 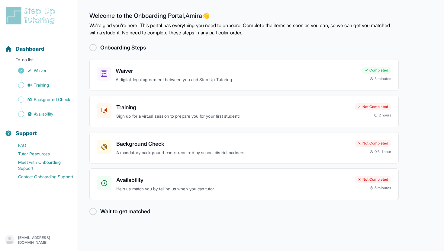 What do you see at coordinates (40, 71) in the screenshot?
I see `span: Waiver` at bounding box center [40, 71].